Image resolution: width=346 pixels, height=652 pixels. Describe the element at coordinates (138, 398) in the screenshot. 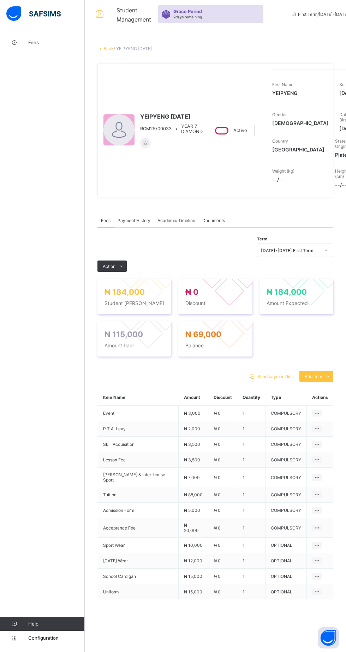

I see `th: Item Name` at that location.